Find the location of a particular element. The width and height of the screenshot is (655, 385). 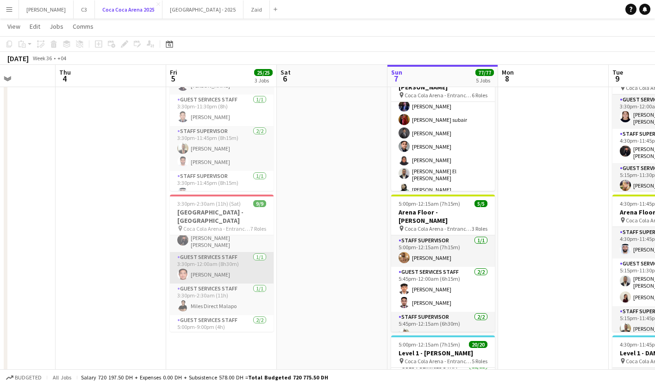

button: Budgeted is located at coordinates (24, 377).